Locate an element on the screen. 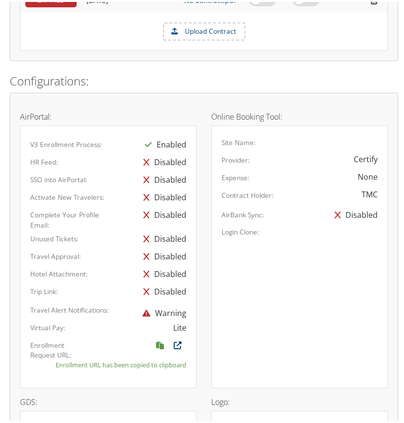 This screenshot has height=423, width=404. label: Hotel Attachment: is located at coordinates (59, 272).